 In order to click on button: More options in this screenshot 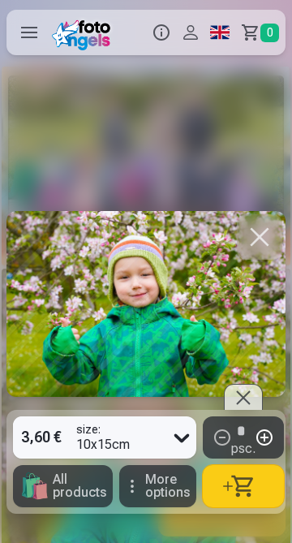, I will do `click(157, 486)`.